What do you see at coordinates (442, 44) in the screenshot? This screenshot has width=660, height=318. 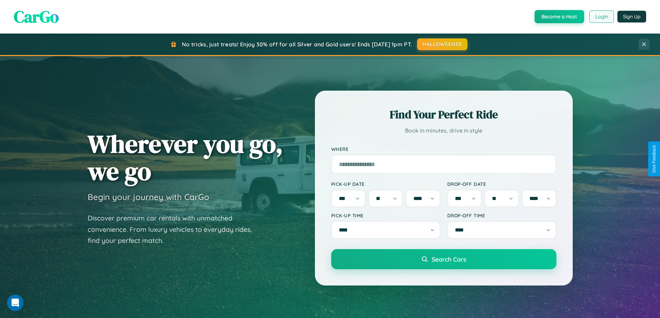 I see `button: HALLOWEEN30` at bounding box center [442, 44].